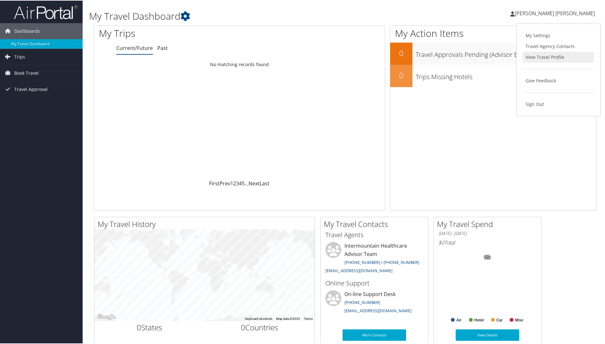 This screenshot has width=605, height=344. What do you see at coordinates (488, 257) in the screenshot?
I see `tspan: 0%` at bounding box center [488, 257].